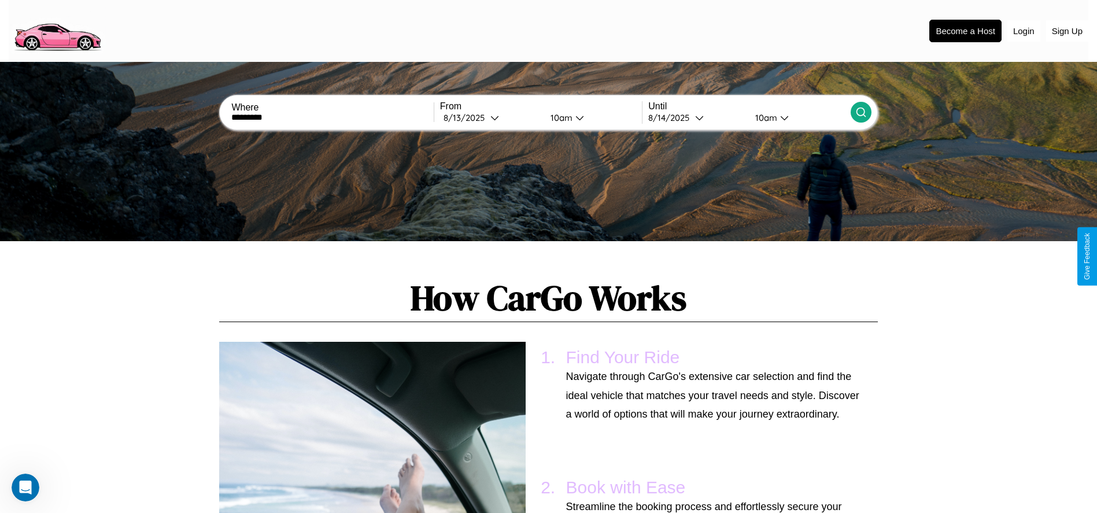 This screenshot has height=513, width=1097. What do you see at coordinates (672, 117) in the screenshot?
I see `div: 8 / 14 / 2025` at bounding box center [672, 117].